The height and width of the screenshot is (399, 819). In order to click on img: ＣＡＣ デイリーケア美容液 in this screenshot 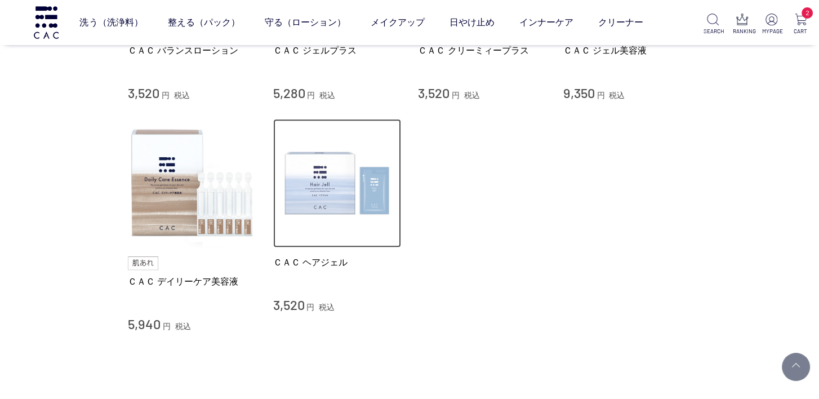, I will do `click(192, 183)`.